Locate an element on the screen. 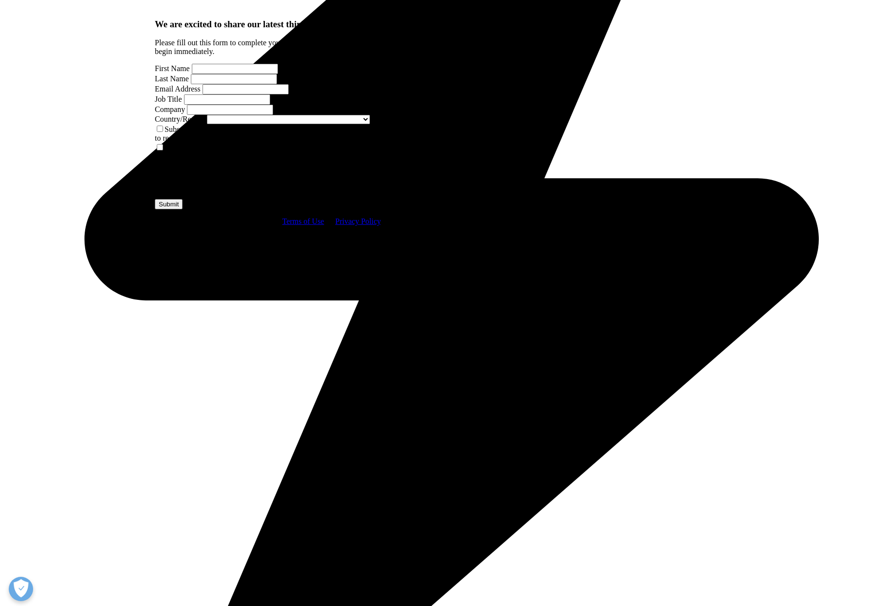 This screenshot has height=606, width=884. label: Opt-in - by selecting this box, I consent to receiving marketing communications and information a... is located at coordinates (259, 152).